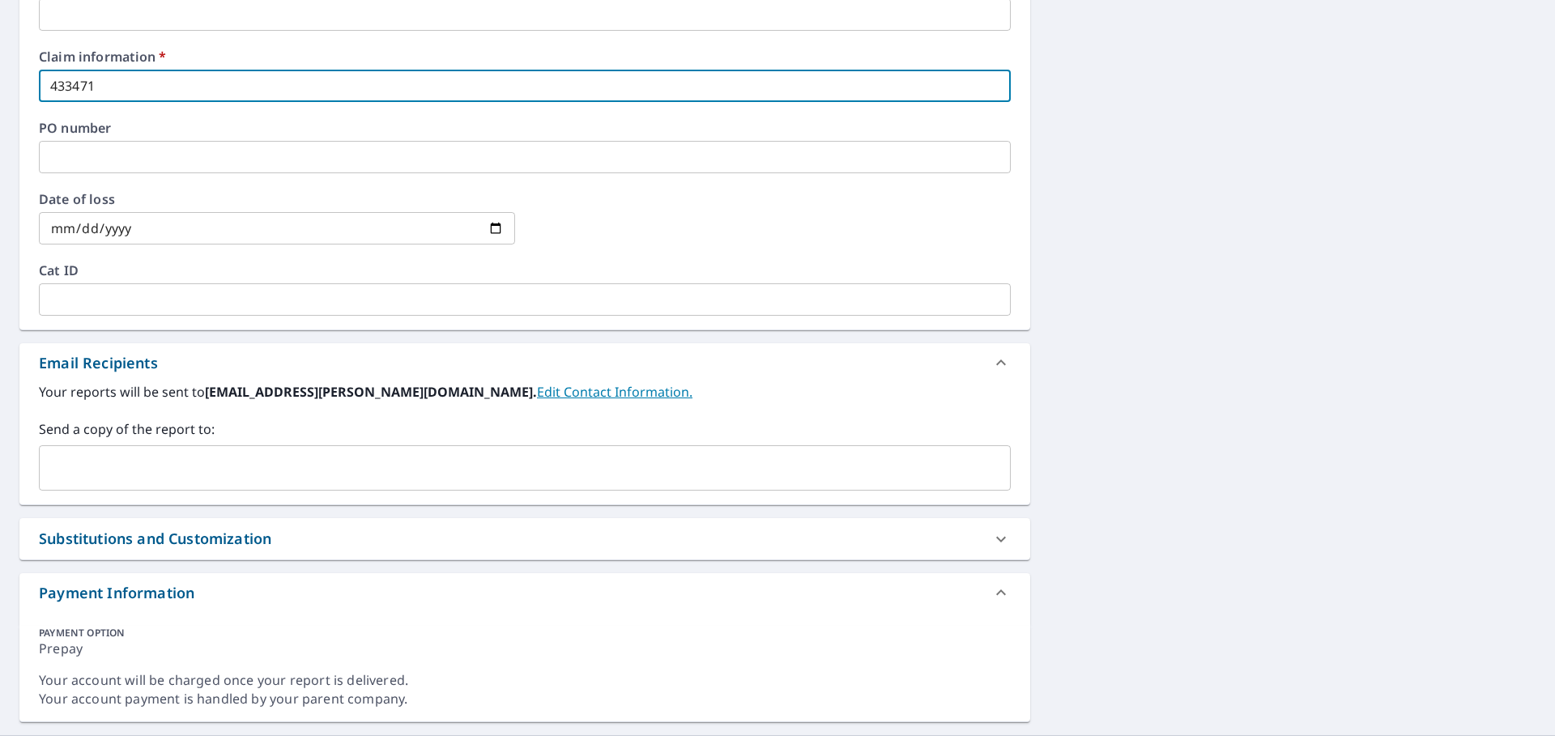  What do you see at coordinates (615, 392) in the screenshot?
I see `a: EditContactInfo` at bounding box center [615, 392].